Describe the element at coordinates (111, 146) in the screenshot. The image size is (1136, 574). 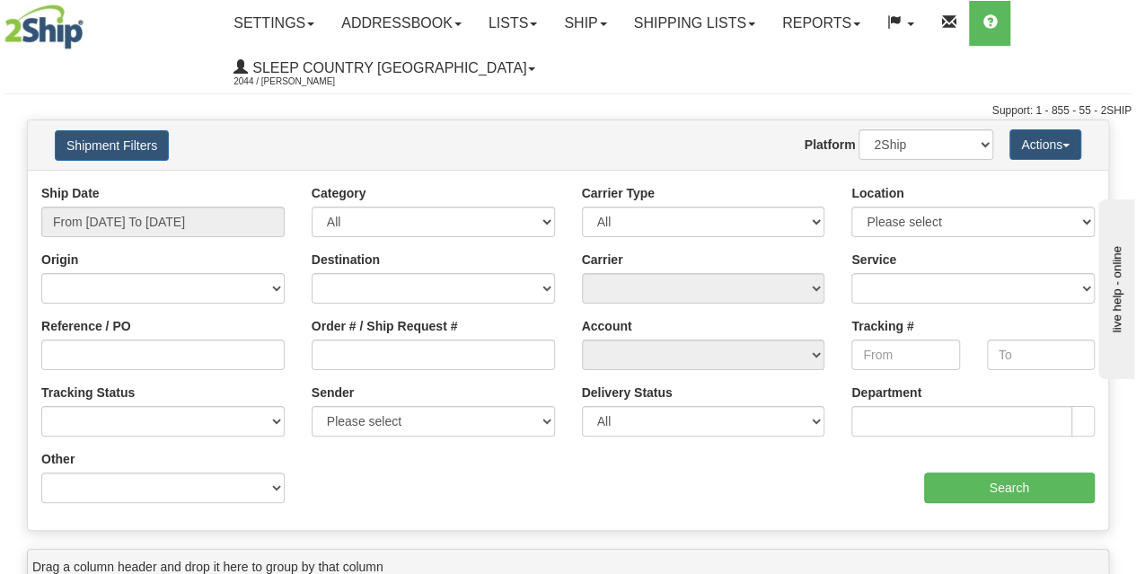
I see `button: Shipment Filters` at that location.